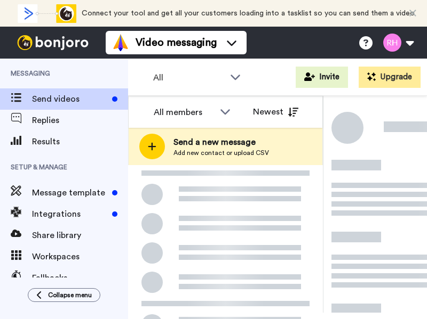 The height and width of the screenshot is (319, 427). Describe the element at coordinates (80, 236) in the screenshot. I see `span: Share library` at that location.